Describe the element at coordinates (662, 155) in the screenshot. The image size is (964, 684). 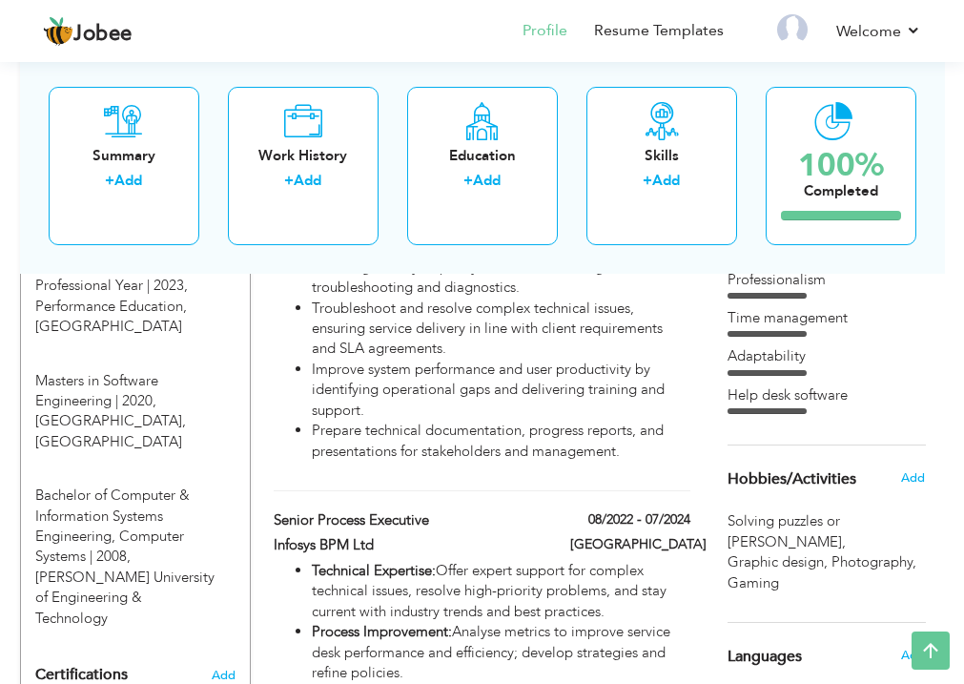
I see `div: Skills` at that location.